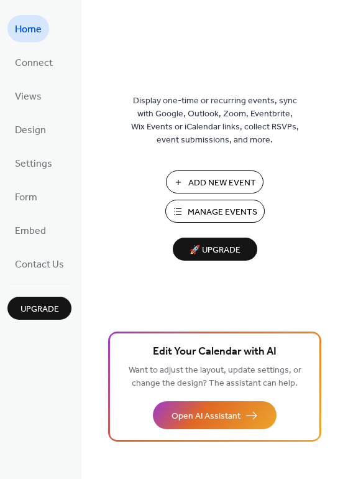  I want to click on button: Open AI Assistant, so click(214, 415).